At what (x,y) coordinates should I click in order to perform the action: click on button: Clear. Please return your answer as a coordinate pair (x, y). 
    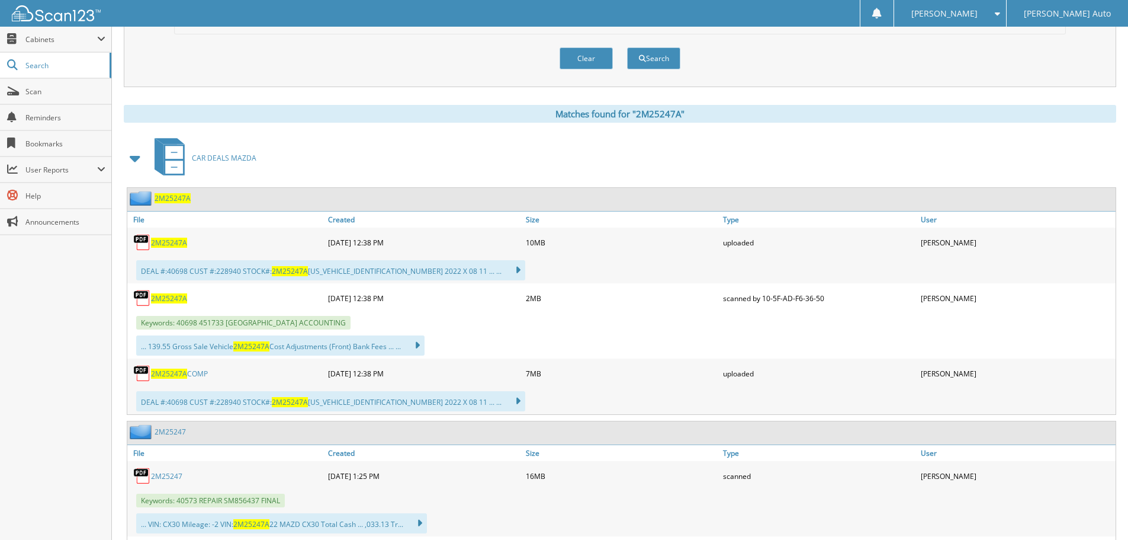
    Looking at the image, I should click on (586, 58).